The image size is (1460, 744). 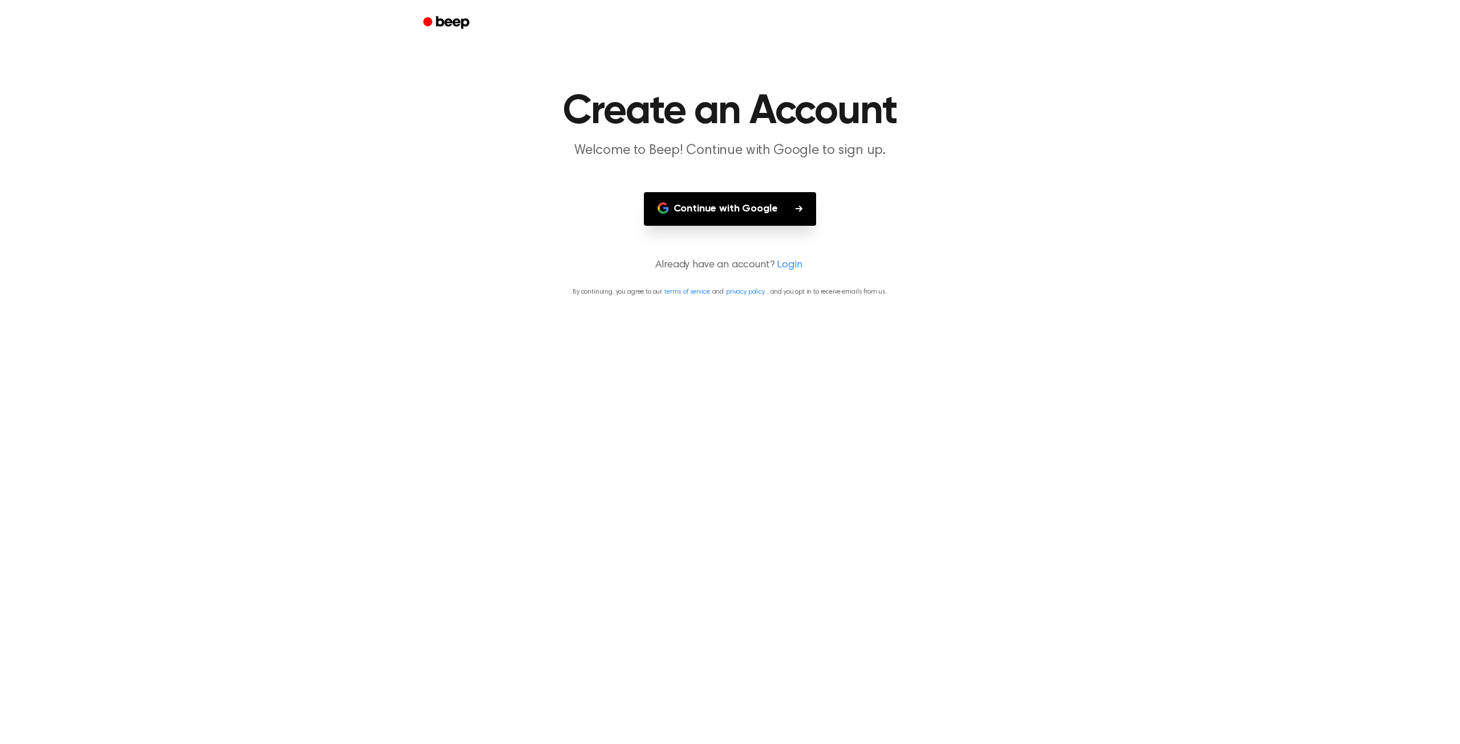 I want to click on h1: Create an Account, so click(x=730, y=112).